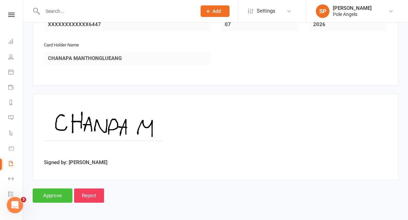 The height and width of the screenshot is (220, 408). I want to click on button: Add, so click(215, 11).